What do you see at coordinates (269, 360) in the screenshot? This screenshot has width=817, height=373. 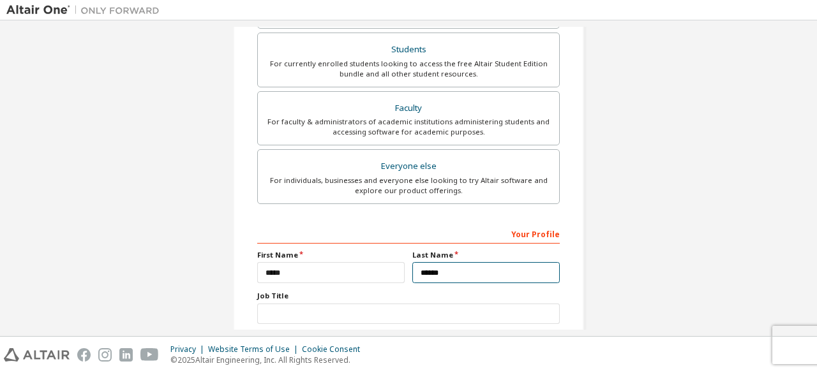 I see `p: © 2025 Altair Engineering, Inc. All Rights Reserved.` at bounding box center [269, 360].